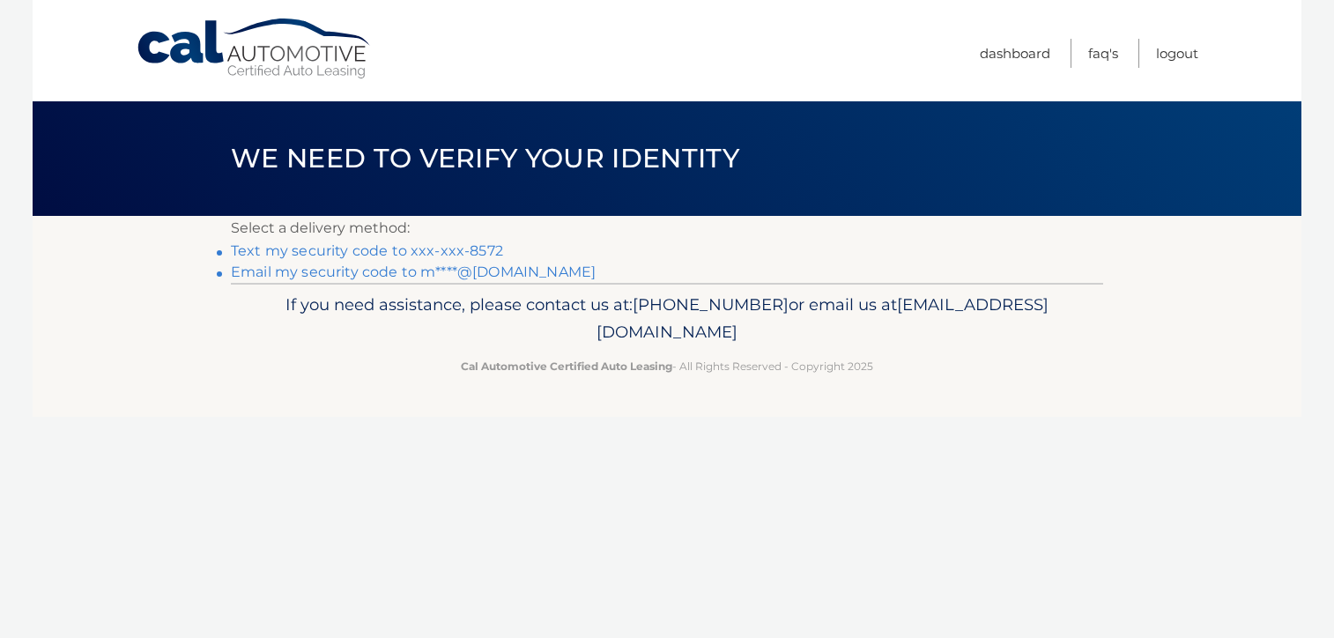 The image size is (1334, 638). I want to click on a: FAQ's, so click(1104, 53).